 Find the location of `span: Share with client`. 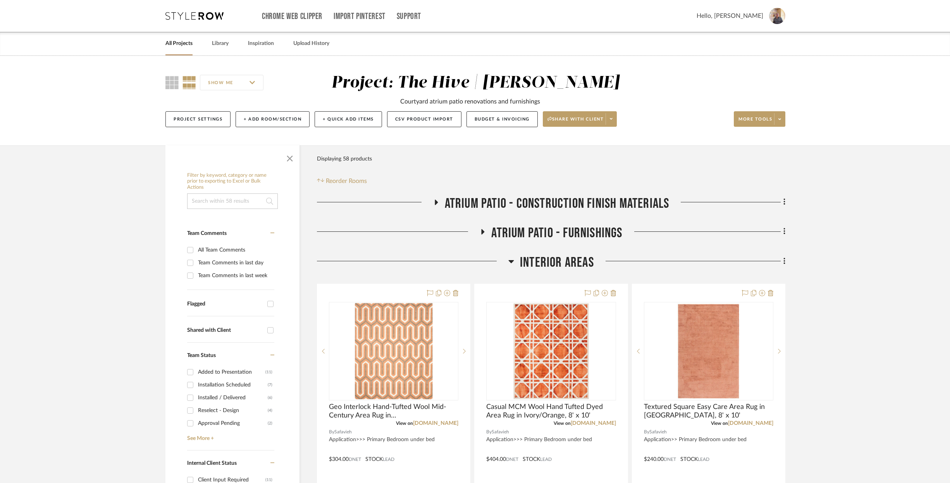

span: Share with client is located at coordinates (575, 122).